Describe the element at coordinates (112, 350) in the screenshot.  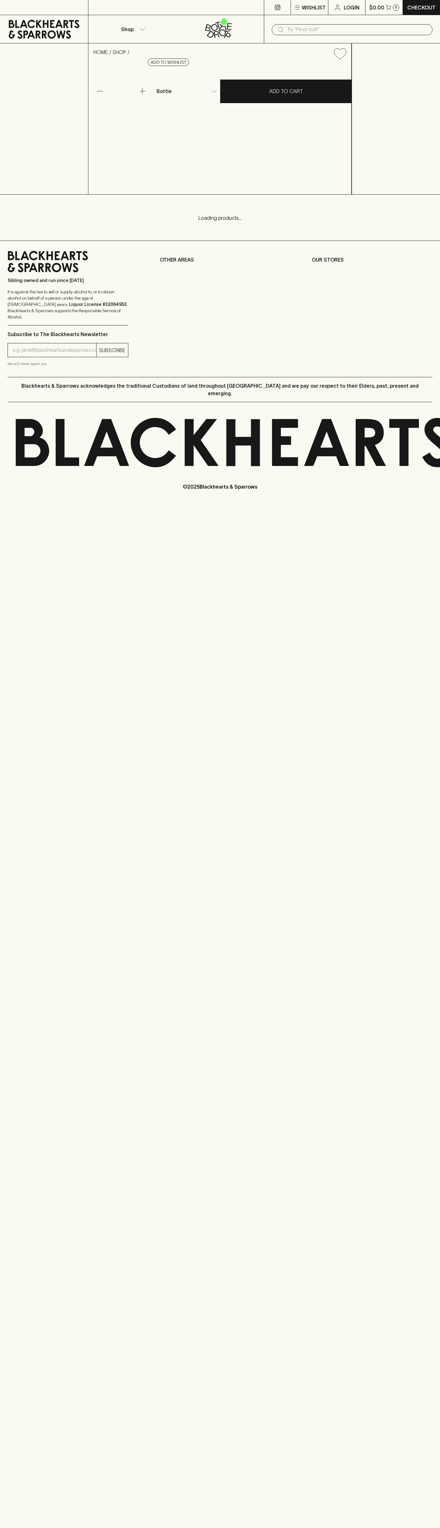
I see `p: SUBSCRIBE` at that location.